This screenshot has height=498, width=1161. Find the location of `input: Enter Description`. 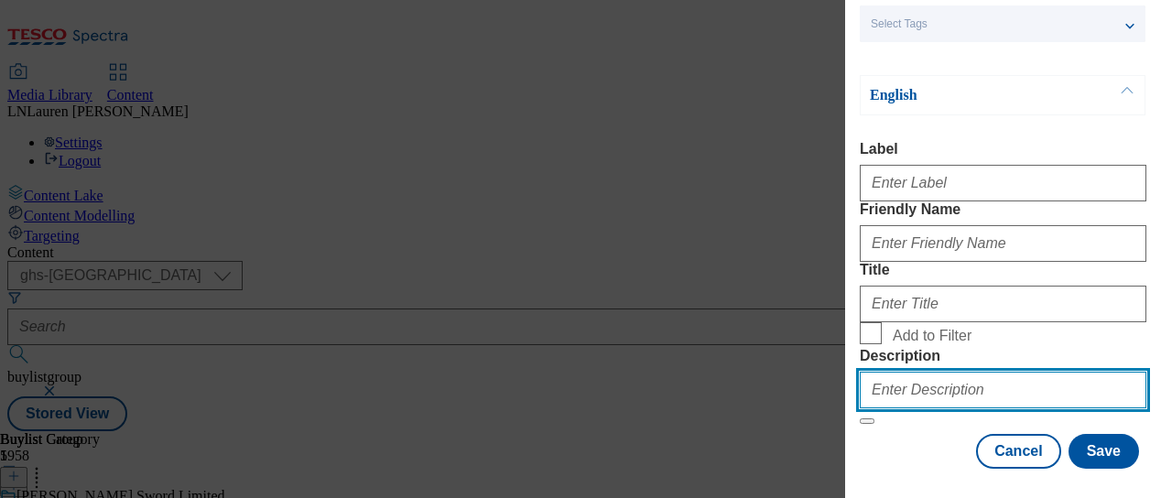

input: Enter Description is located at coordinates (1002, 390).